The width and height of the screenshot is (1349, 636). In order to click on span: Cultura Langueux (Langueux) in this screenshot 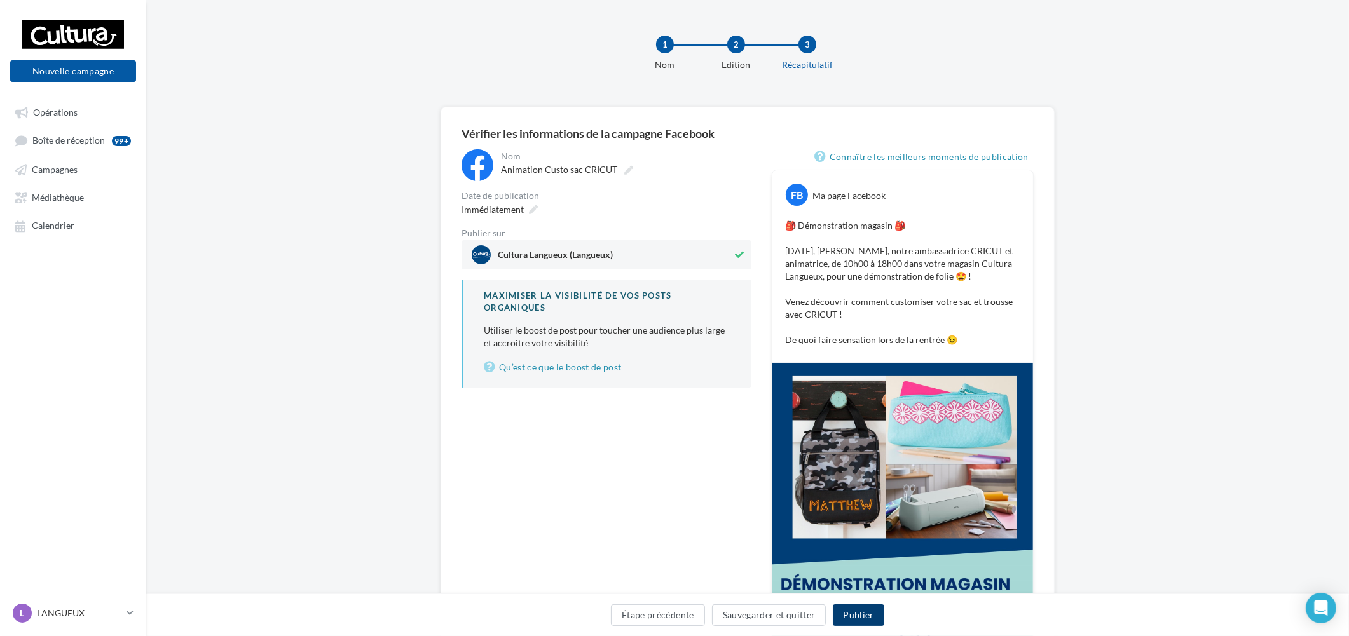, I will do `click(555, 257)`.